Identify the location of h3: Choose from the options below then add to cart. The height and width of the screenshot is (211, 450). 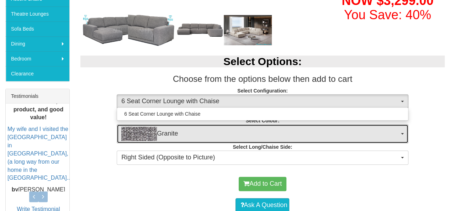
(263, 79).